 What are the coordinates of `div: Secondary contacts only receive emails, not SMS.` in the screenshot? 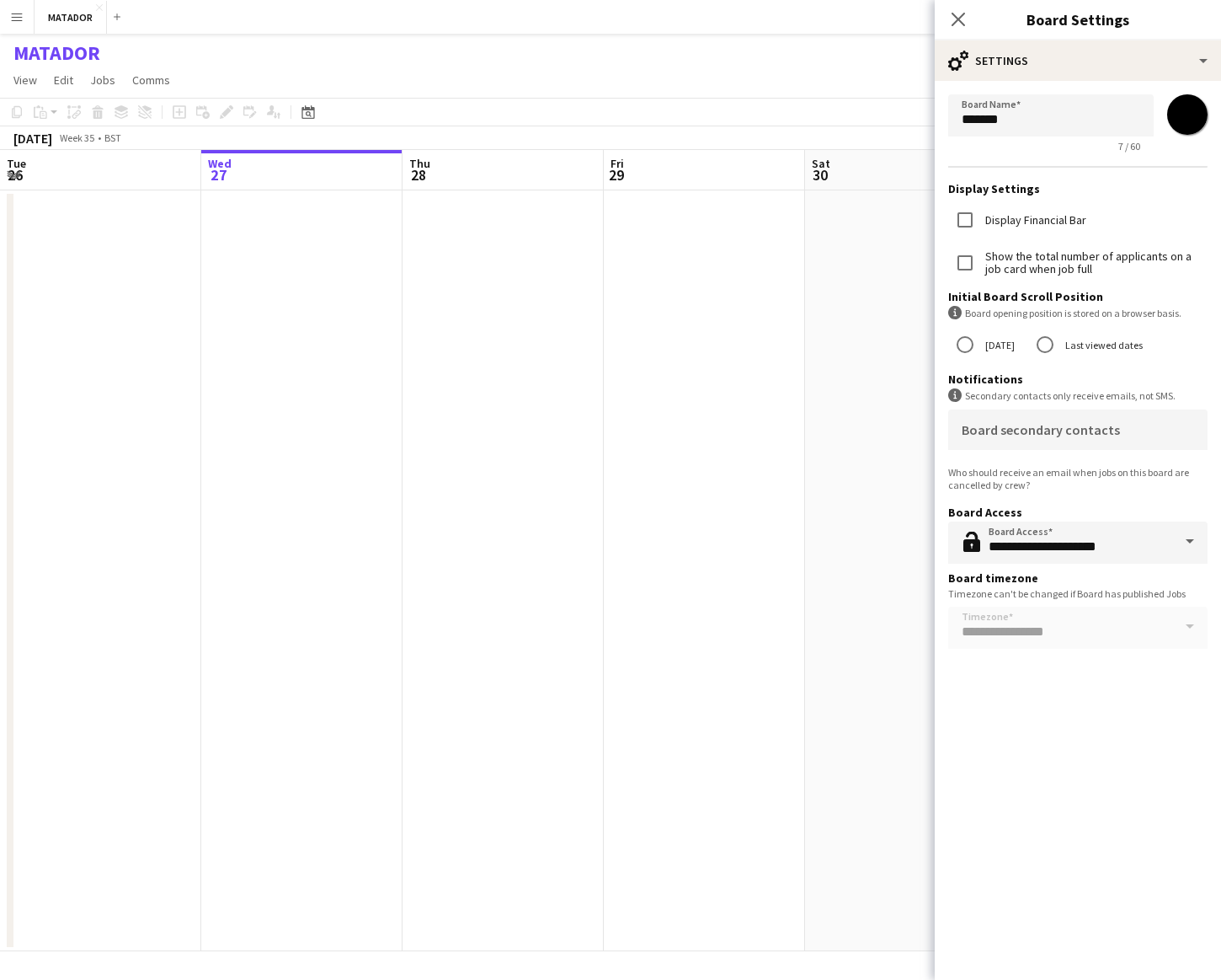 It's located at (1078, 395).